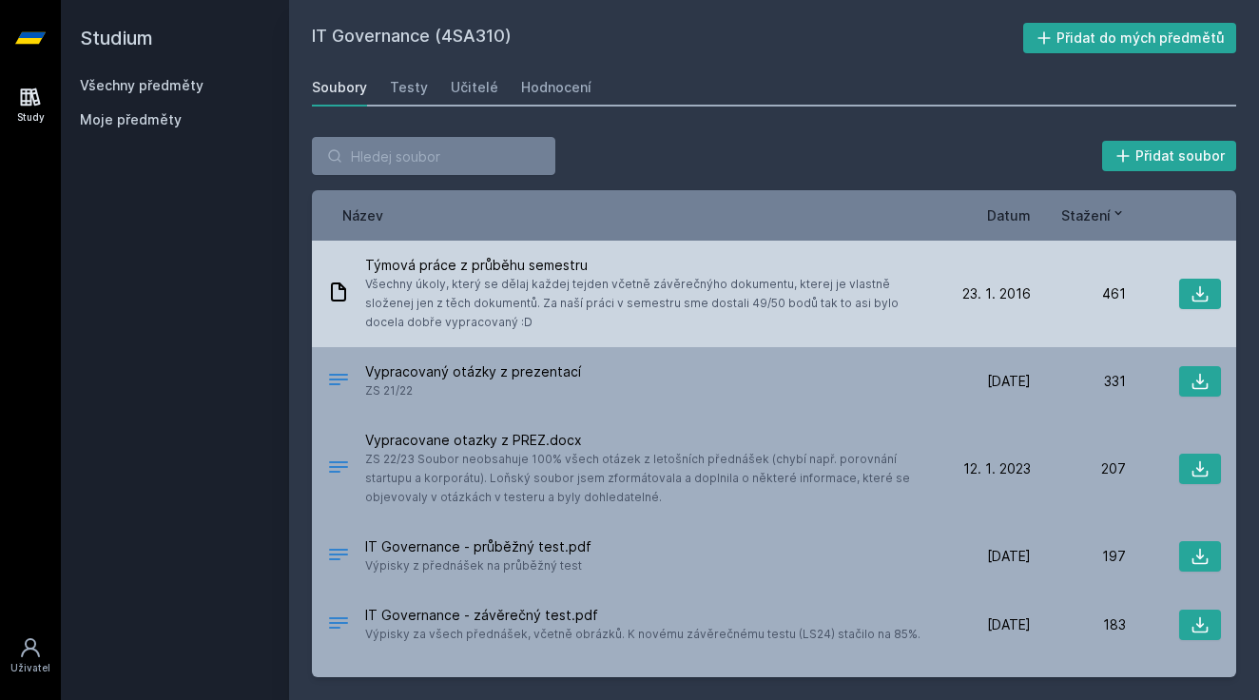  What do you see at coordinates (339, 87) in the screenshot?
I see `a: Soubory` at bounding box center [339, 87].